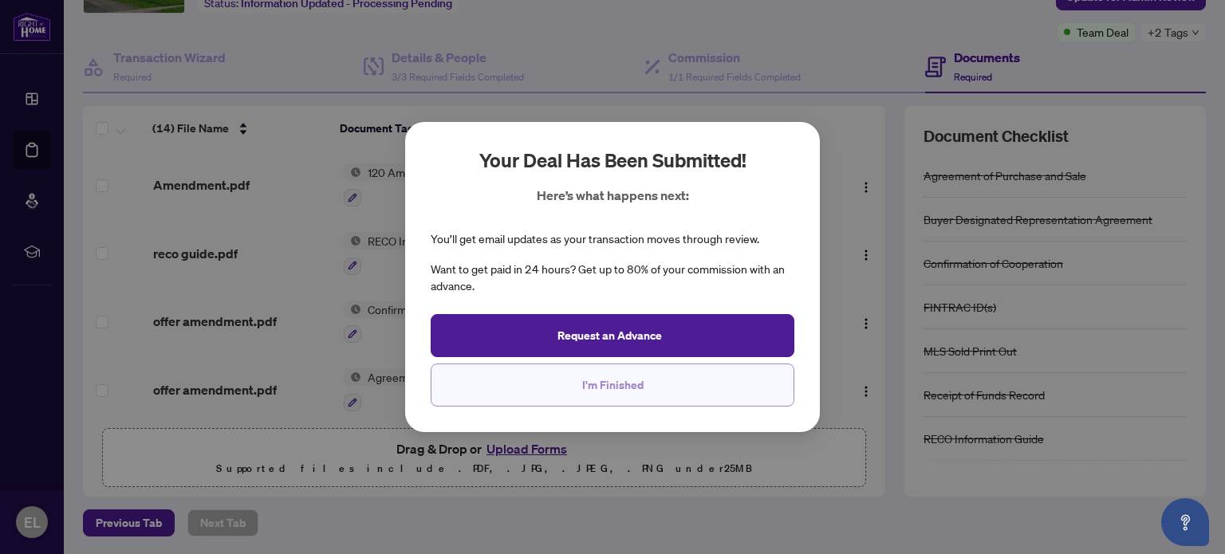  What do you see at coordinates (595, 239) in the screenshot?
I see `div: You’ll get email updates as your transaction moves through review.` at bounding box center [595, 239].